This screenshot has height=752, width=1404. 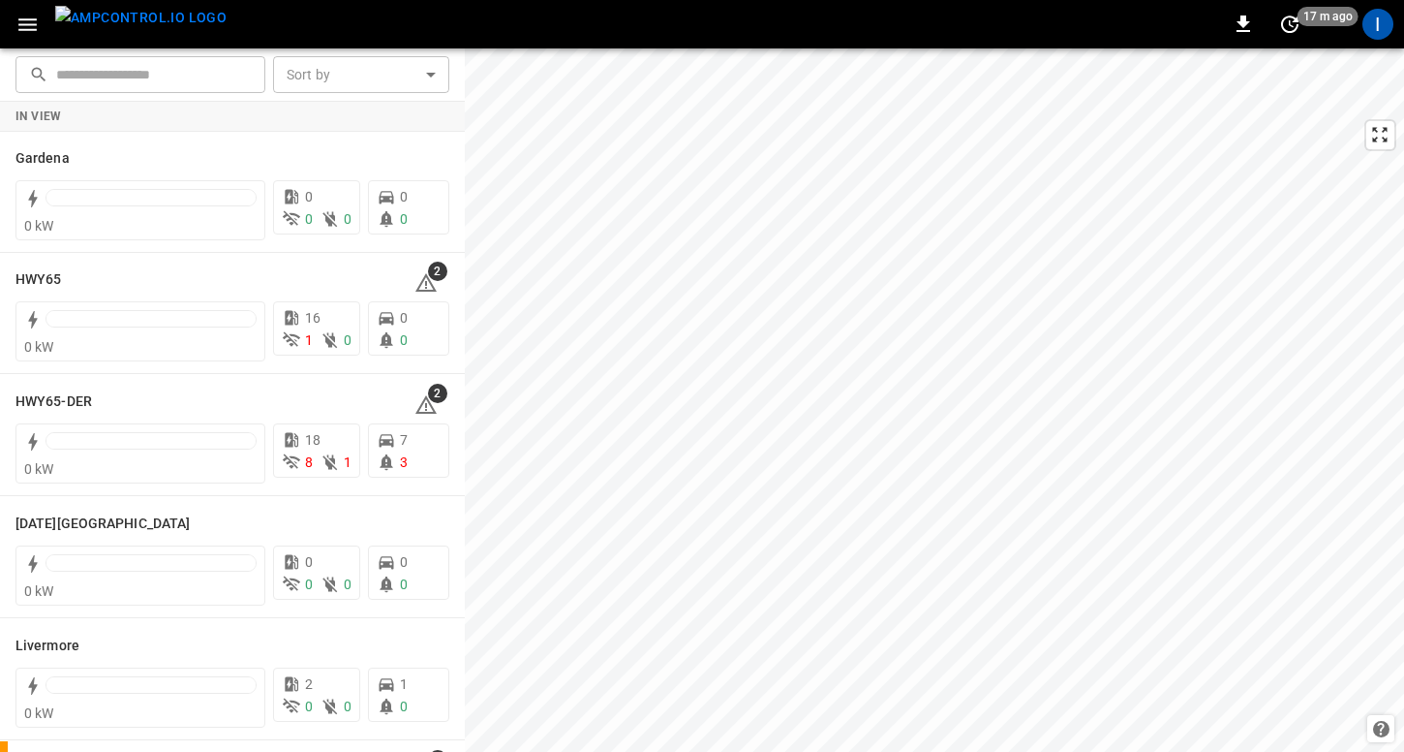 What do you see at coordinates (53, 402) in the screenshot?
I see `h6: HWY65-DER` at bounding box center [53, 402].